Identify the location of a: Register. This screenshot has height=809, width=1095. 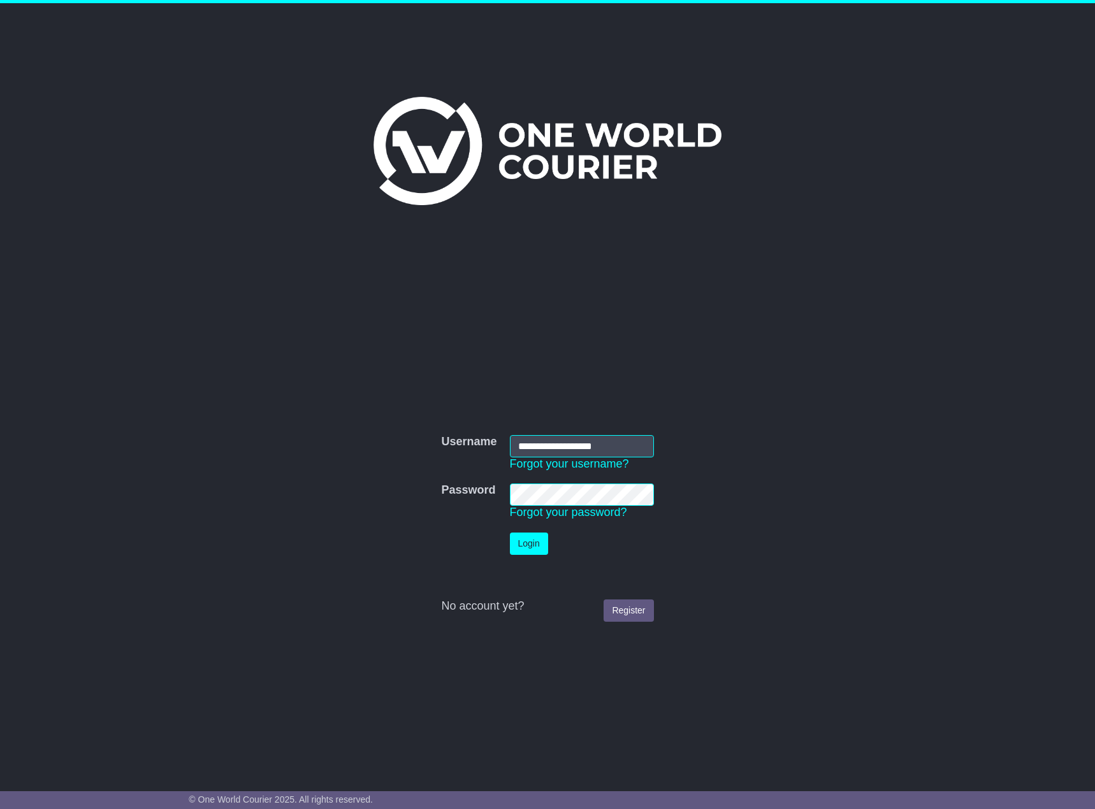
(628, 610).